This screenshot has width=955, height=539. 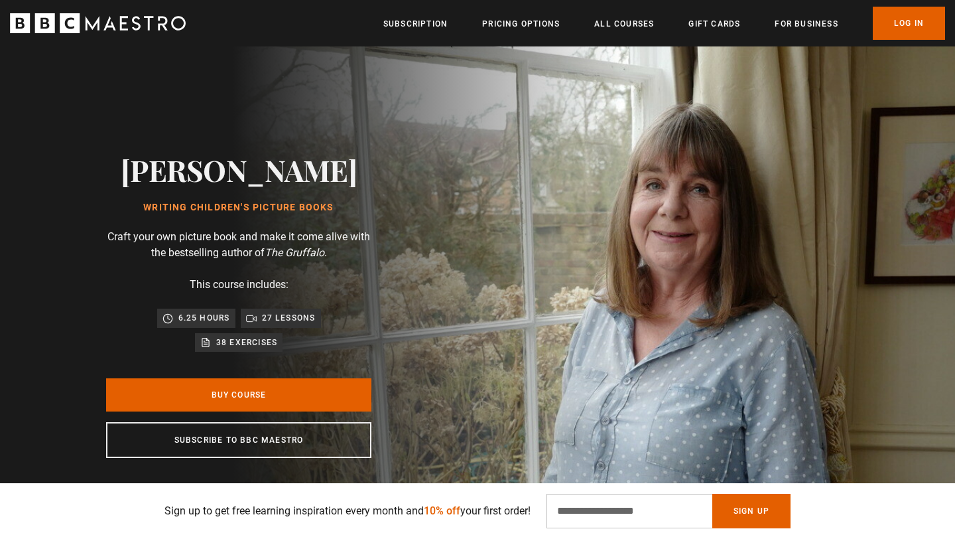 I want to click on a: Gift Cards, so click(x=715, y=24).